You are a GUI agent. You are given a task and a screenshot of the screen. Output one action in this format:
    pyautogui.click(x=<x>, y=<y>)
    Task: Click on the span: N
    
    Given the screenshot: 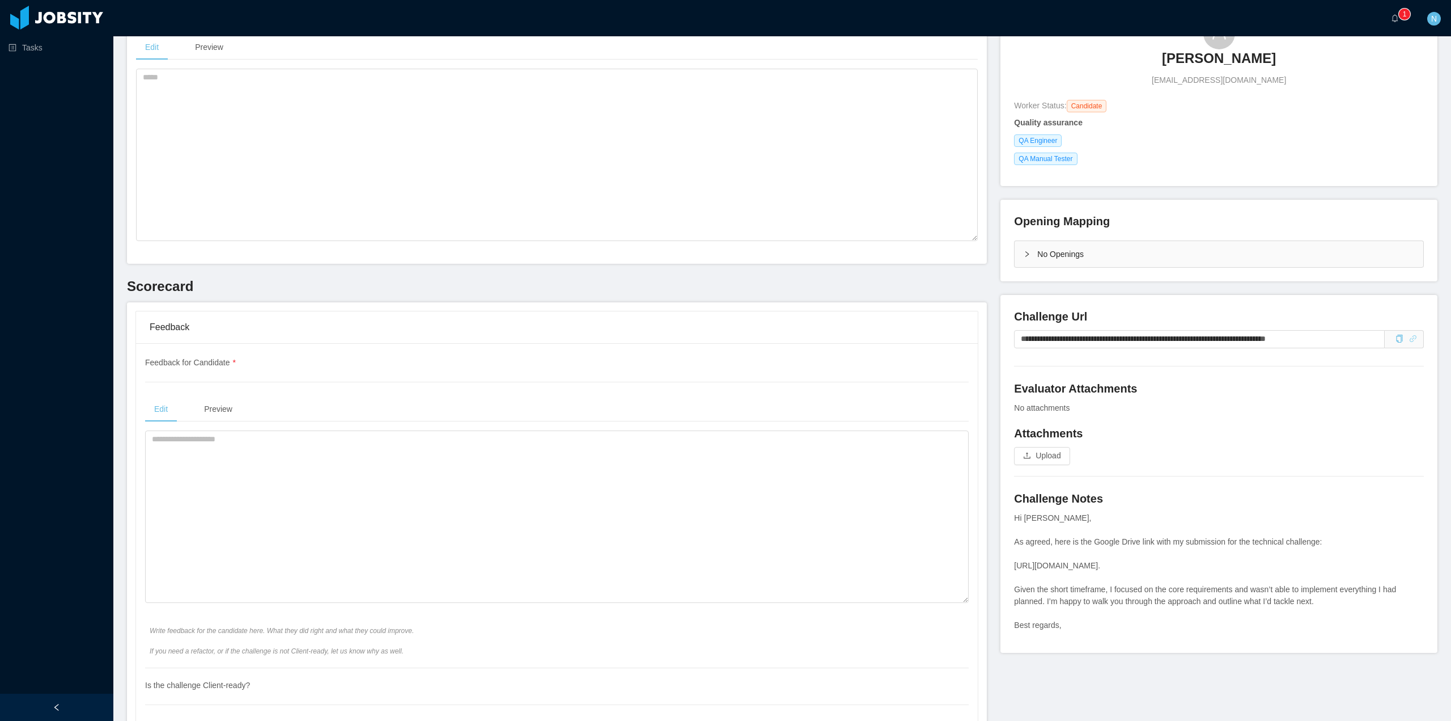 What is the action you would take?
    pyautogui.click(x=1434, y=19)
    